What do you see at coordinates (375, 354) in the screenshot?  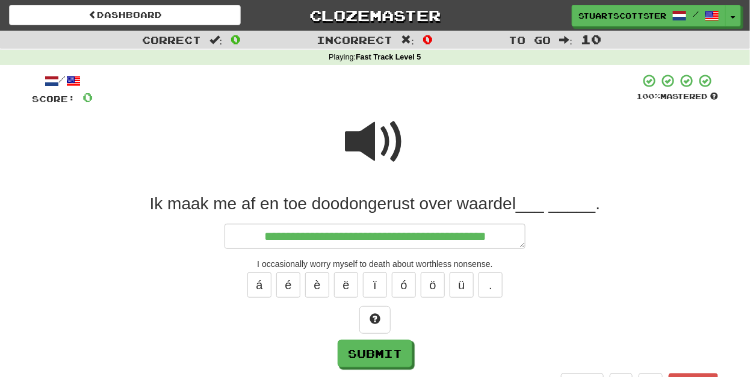 I see `button: Submit` at bounding box center [375, 354].